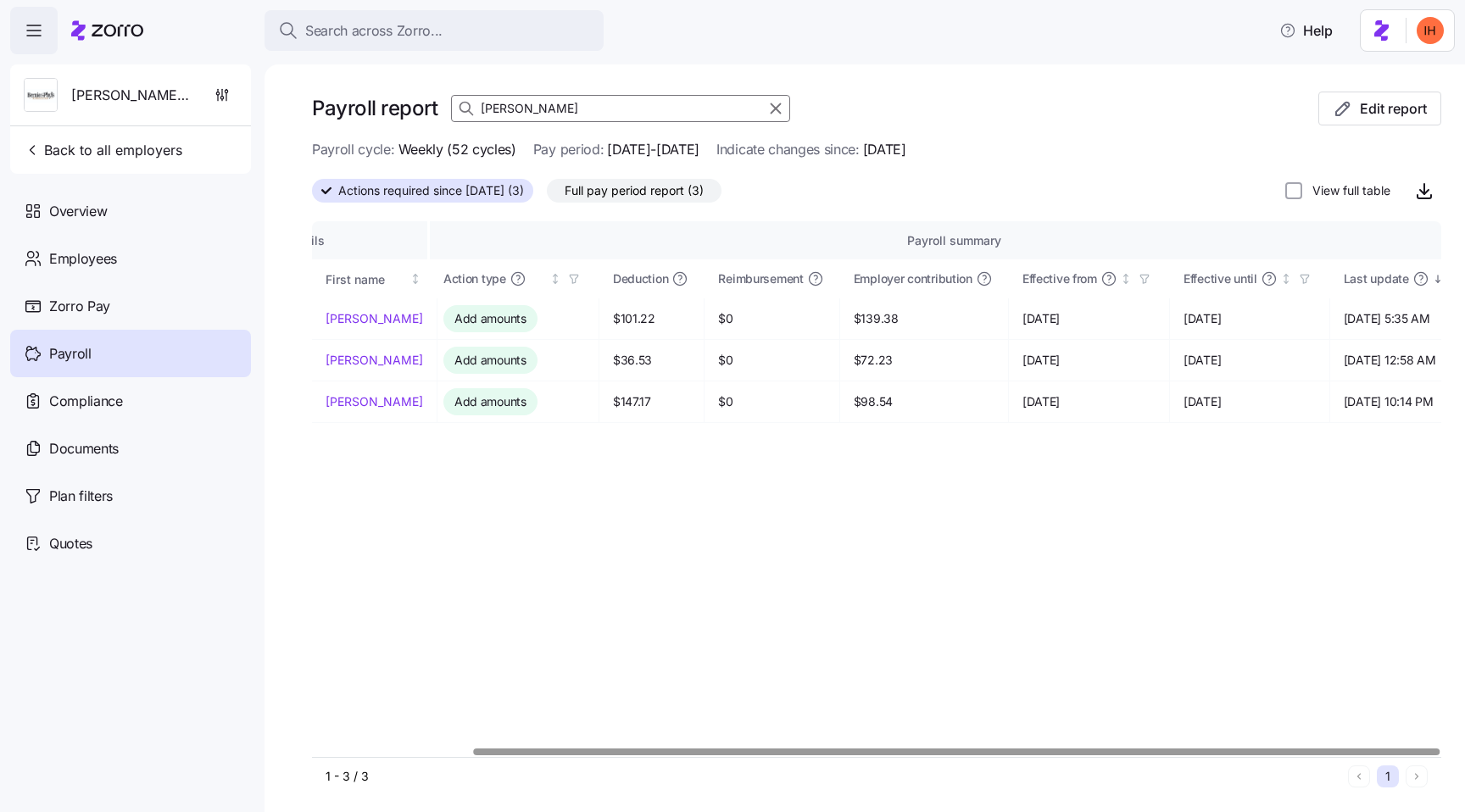 This screenshot has height=812, width=1465. Describe the element at coordinates (131, 401) in the screenshot. I see `a: Compliance` at that location.